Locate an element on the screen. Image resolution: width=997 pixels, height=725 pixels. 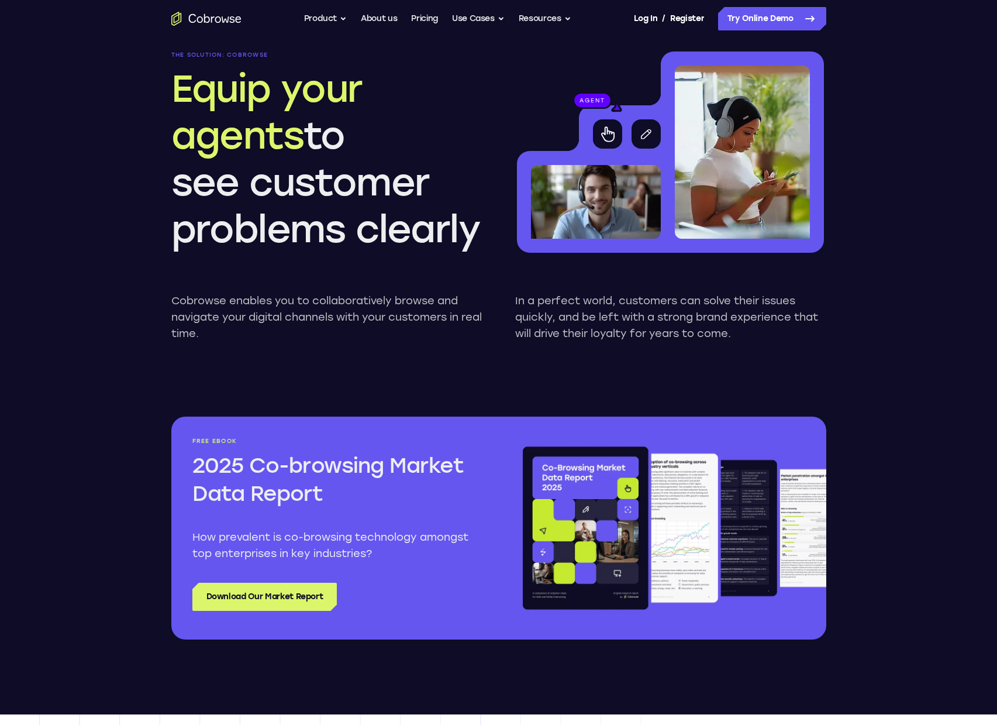
button: Use Cases is located at coordinates (479, 19).